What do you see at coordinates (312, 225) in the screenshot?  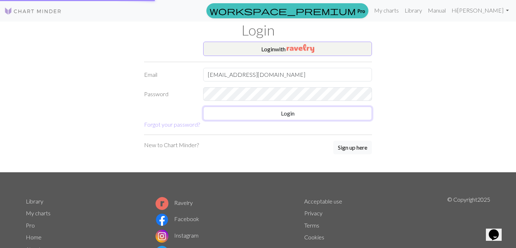 I see `a: Terms` at bounding box center [312, 225].